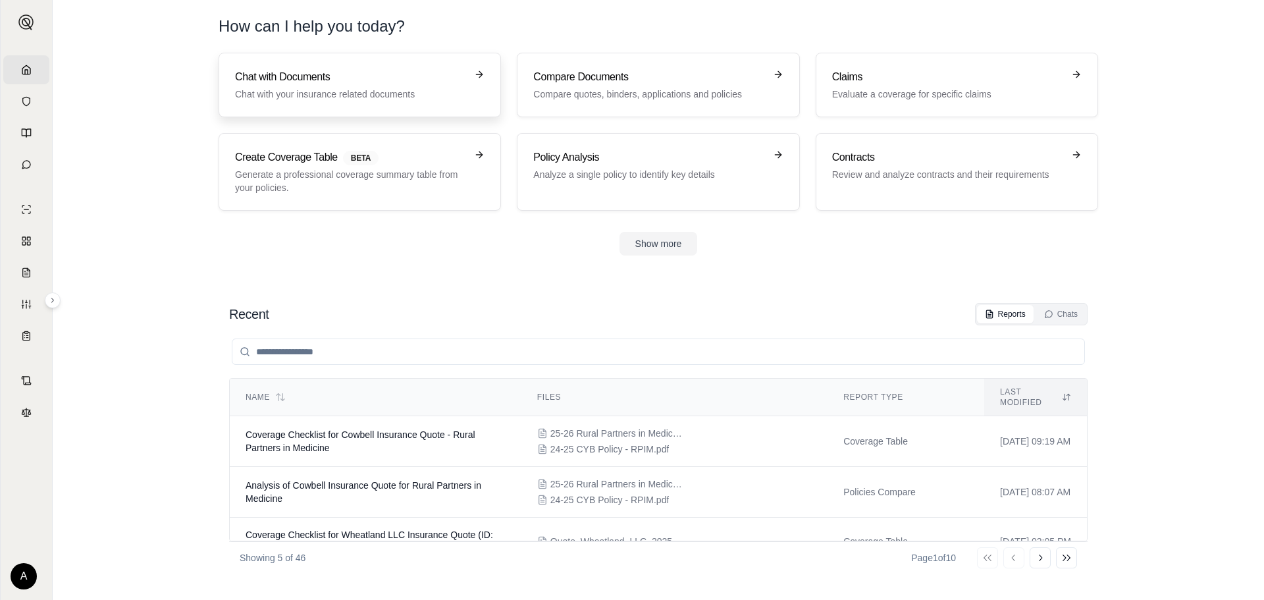 The width and height of the screenshot is (1264, 600). Describe the element at coordinates (272, 557) in the screenshot. I see `p: Showing 5 of 46` at that location.